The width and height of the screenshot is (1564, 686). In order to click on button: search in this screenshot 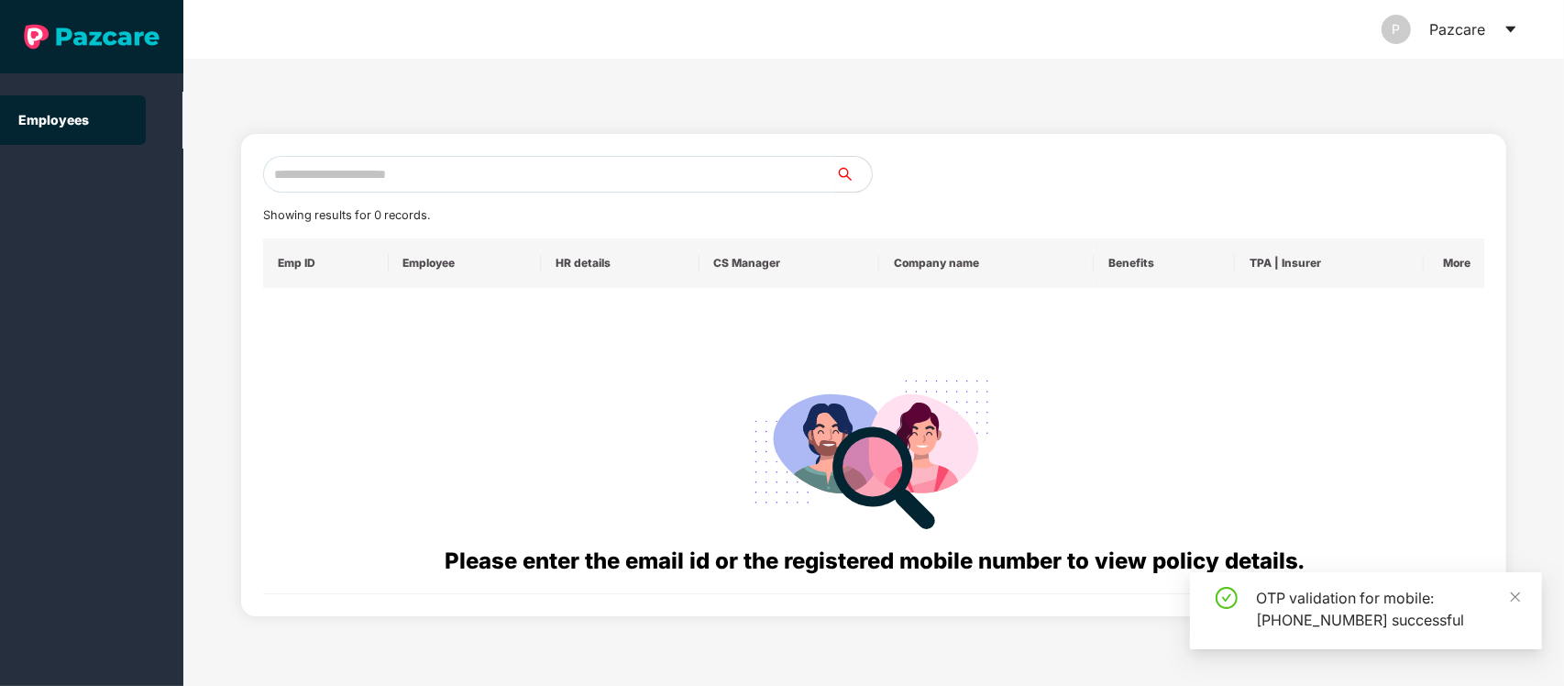, I will do `click(853, 174)`.